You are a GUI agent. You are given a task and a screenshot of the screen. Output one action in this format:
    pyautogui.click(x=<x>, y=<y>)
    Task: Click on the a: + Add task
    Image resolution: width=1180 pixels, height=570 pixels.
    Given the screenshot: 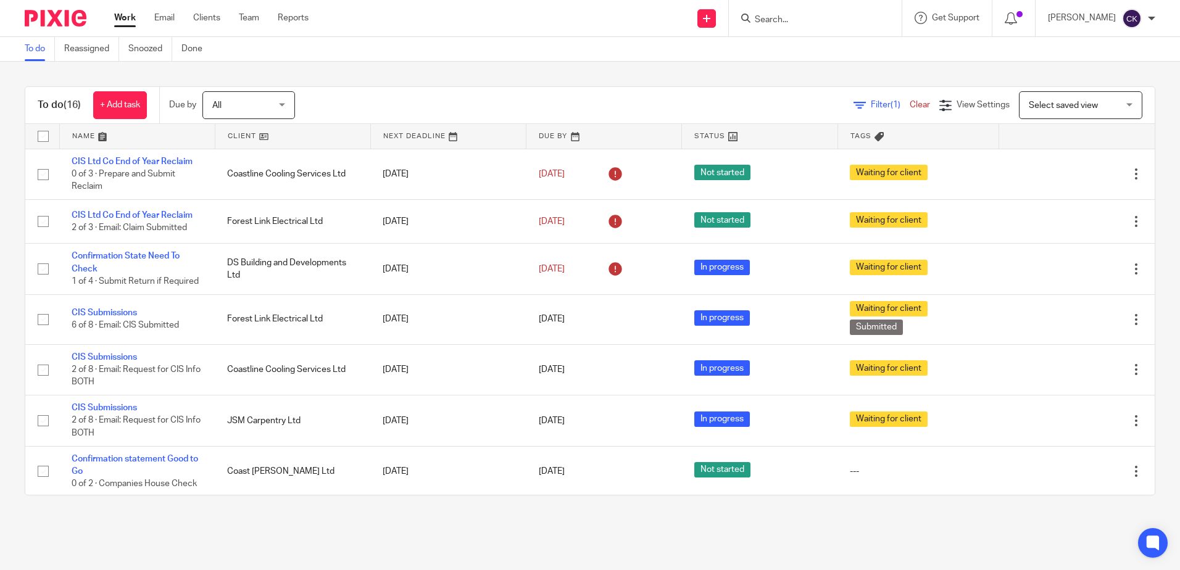 What is the action you would take?
    pyautogui.click(x=120, y=105)
    